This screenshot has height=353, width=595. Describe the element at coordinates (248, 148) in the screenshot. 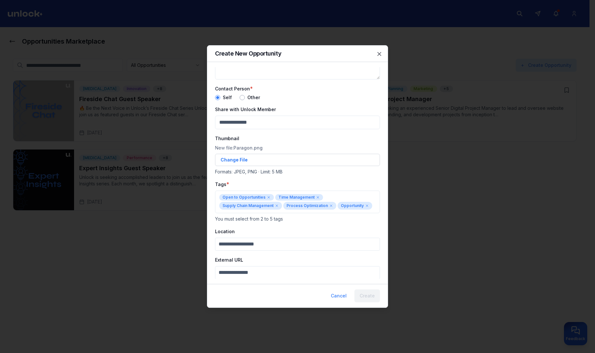

I see `span: Paragon.png` at that location.